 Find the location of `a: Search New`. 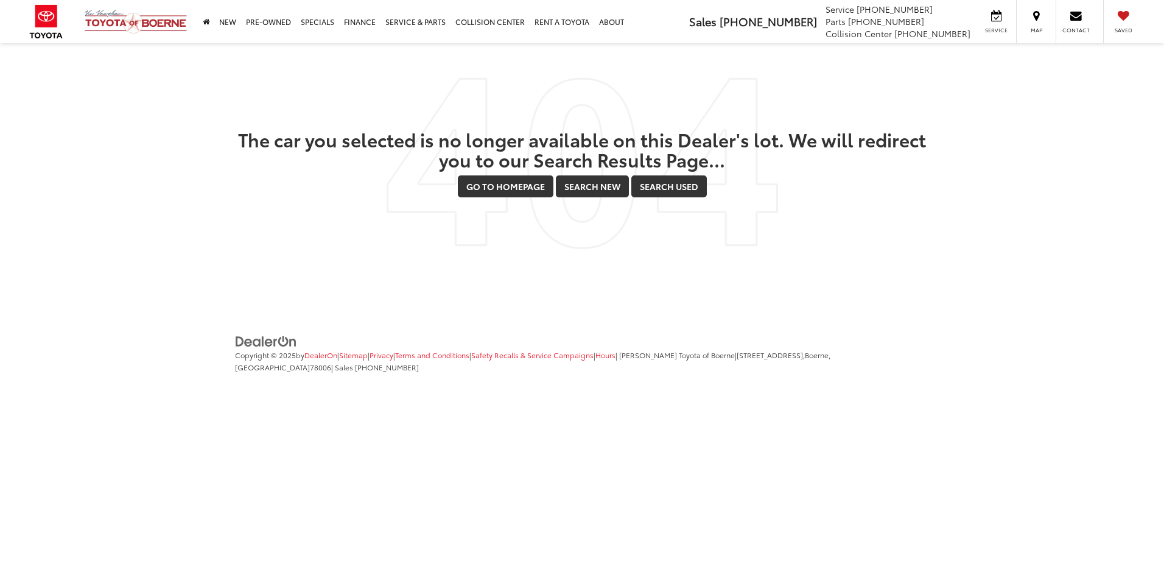

a: Search New is located at coordinates (592, 186).